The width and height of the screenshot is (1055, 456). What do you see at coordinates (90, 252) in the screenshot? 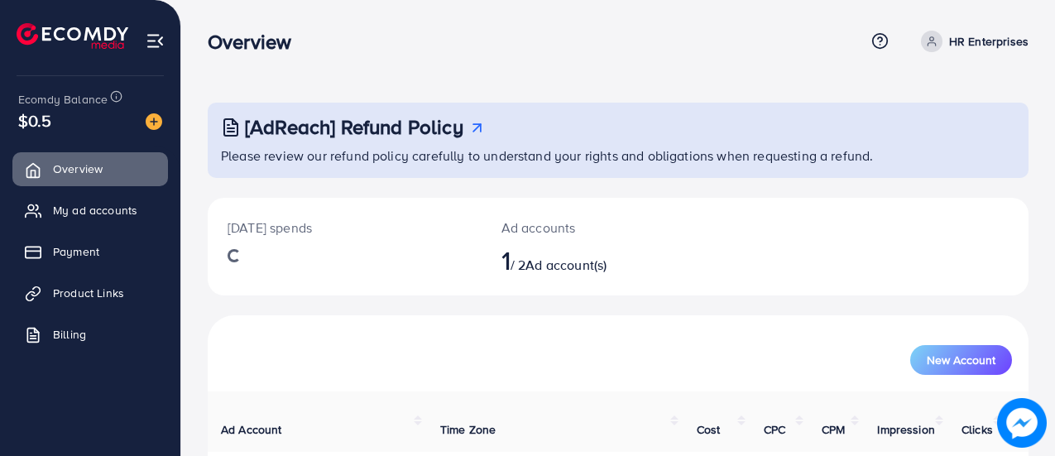
I see `a: Payment` at bounding box center [90, 252].